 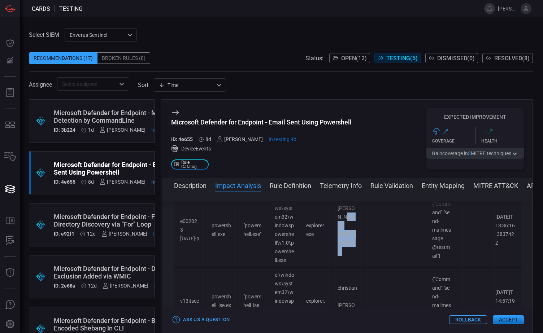 I want to click on label: sort, so click(x=143, y=85).